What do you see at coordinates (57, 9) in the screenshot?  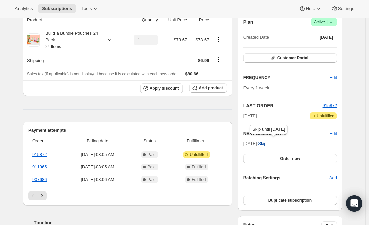 I see `button: Subscriptions` at bounding box center [57, 9].